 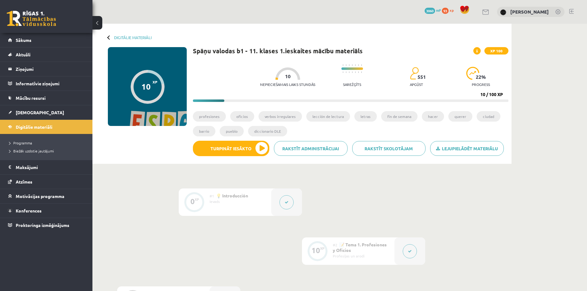 What do you see at coordinates (46, 225) in the screenshot?
I see `a: Proktoringa izmēģinājums` at bounding box center [46, 225].